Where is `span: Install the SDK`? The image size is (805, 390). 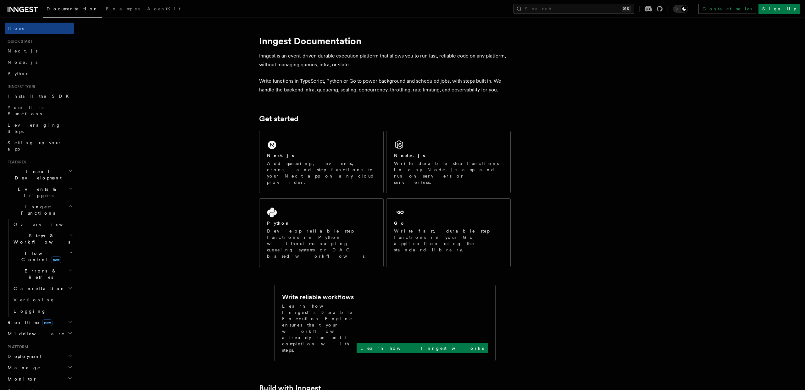
span: Install the SDK is located at coordinates (40, 96).